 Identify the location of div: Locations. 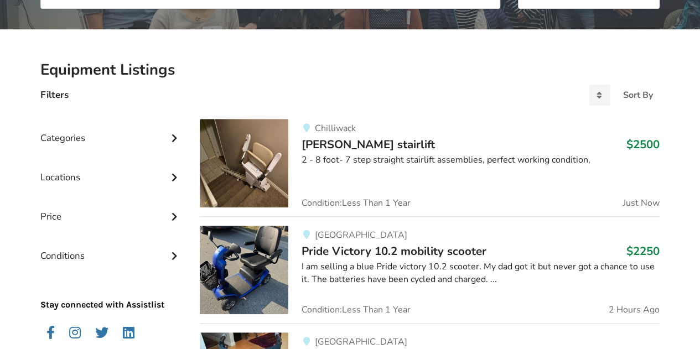
(111, 169).